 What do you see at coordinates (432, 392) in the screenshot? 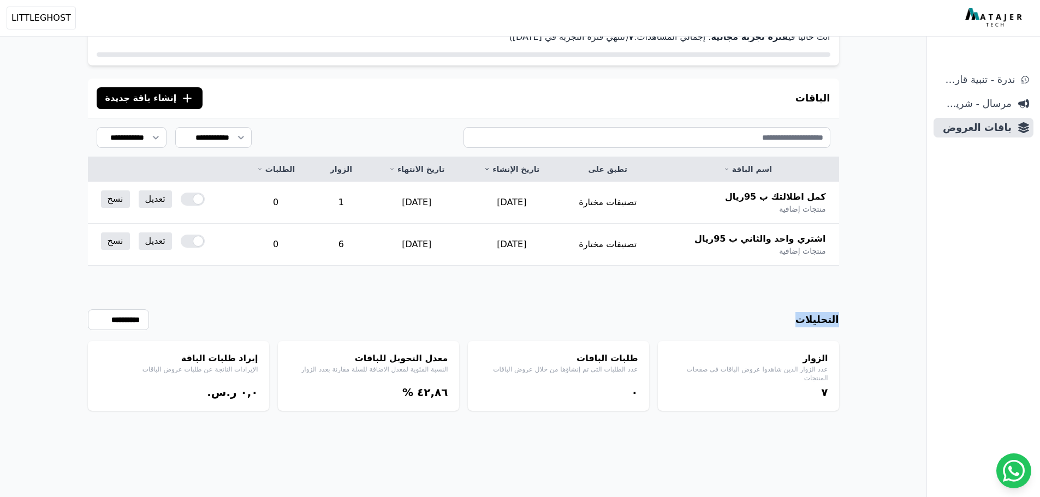
I see `bdi: ٤٢,٨٦` at bounding box center [432, 392].